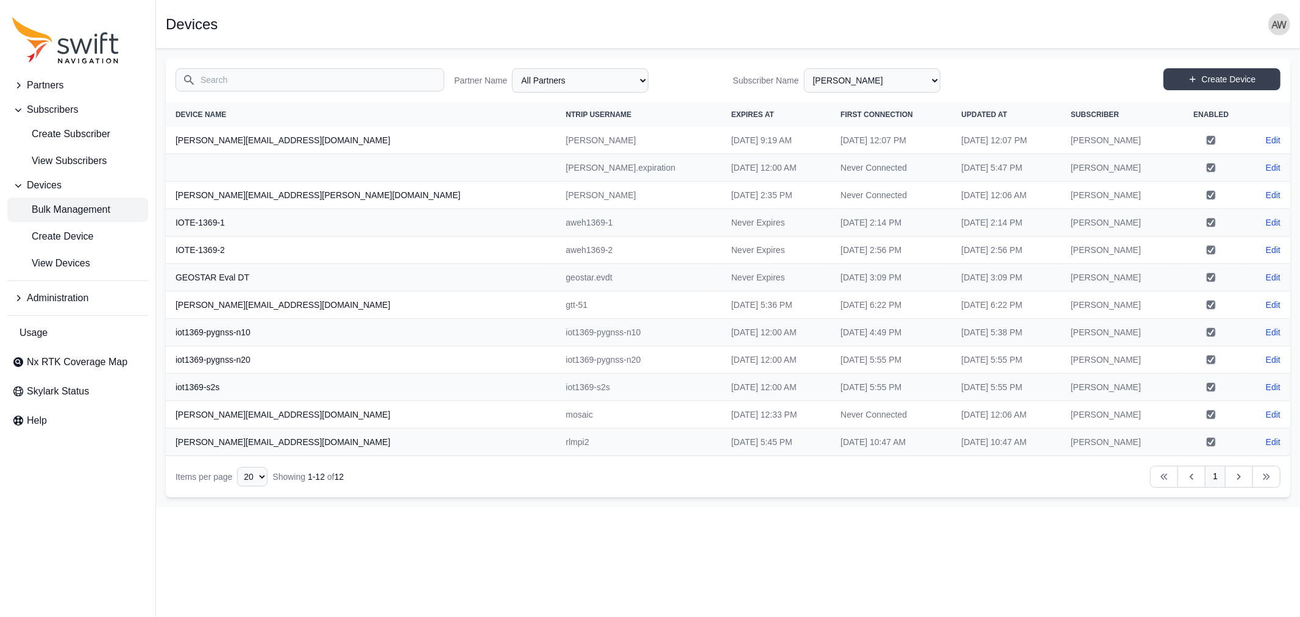  I want to click on nav: Table navigation, so click(728, 476).